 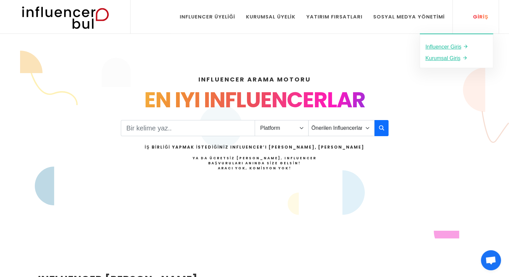 I want to click on u: Influencer Giriş, so click(x=444, y=47).